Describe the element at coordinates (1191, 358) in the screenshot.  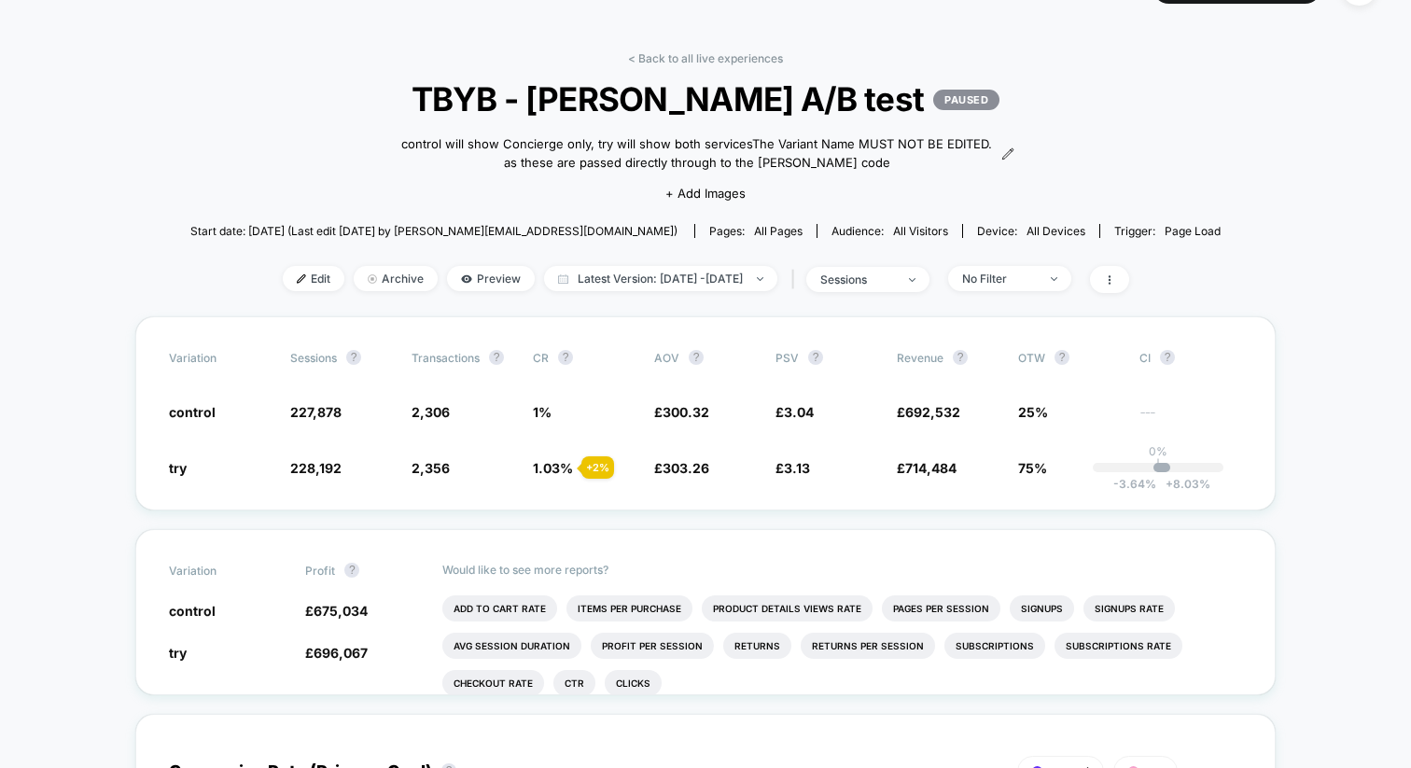
I see `span: CI` at that location.